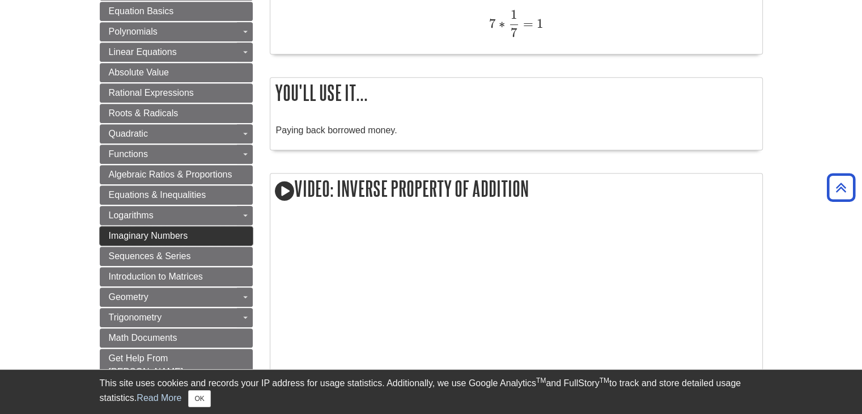  What do you see at coordinates (139, 72) in the screenshot?
I see `span: Absolute Value` at bounding box center [139, 72].